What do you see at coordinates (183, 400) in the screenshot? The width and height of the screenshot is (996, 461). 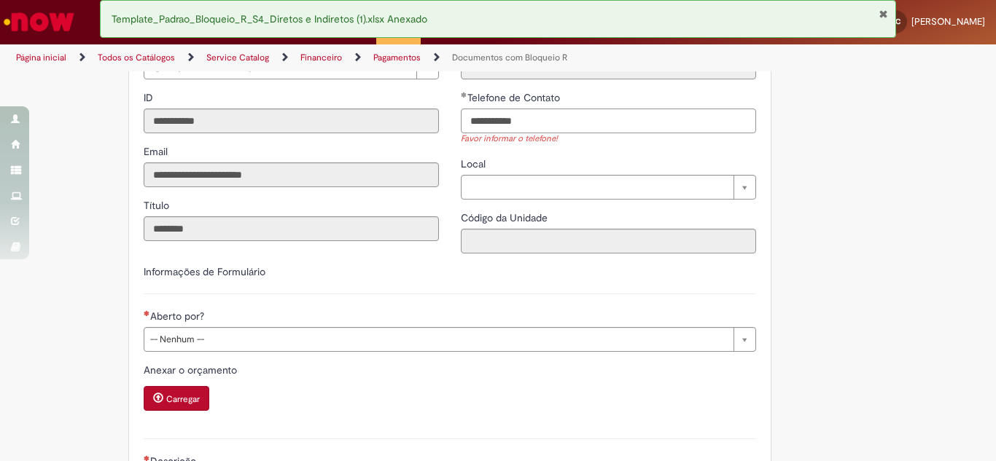 I see `small: Carregar` at bounding box center [183, 400].